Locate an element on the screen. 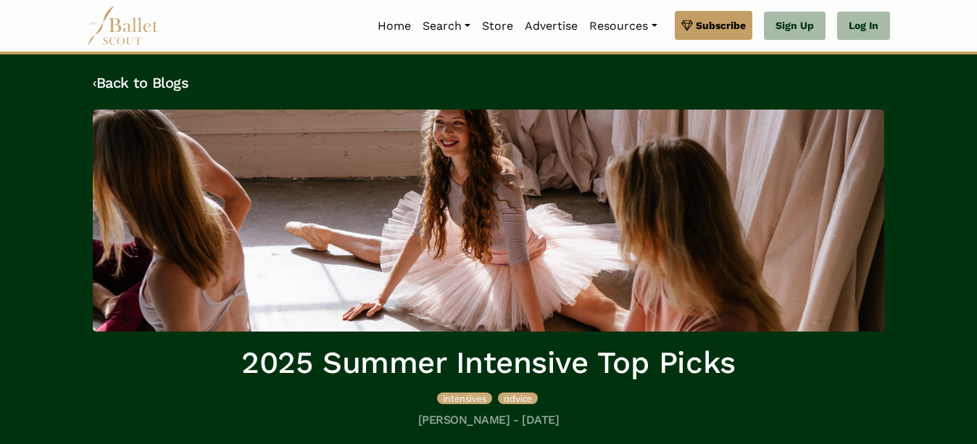 The width and height of the screenshot is (977, 444). img: gem.svg is located at coordinates (687, 25).